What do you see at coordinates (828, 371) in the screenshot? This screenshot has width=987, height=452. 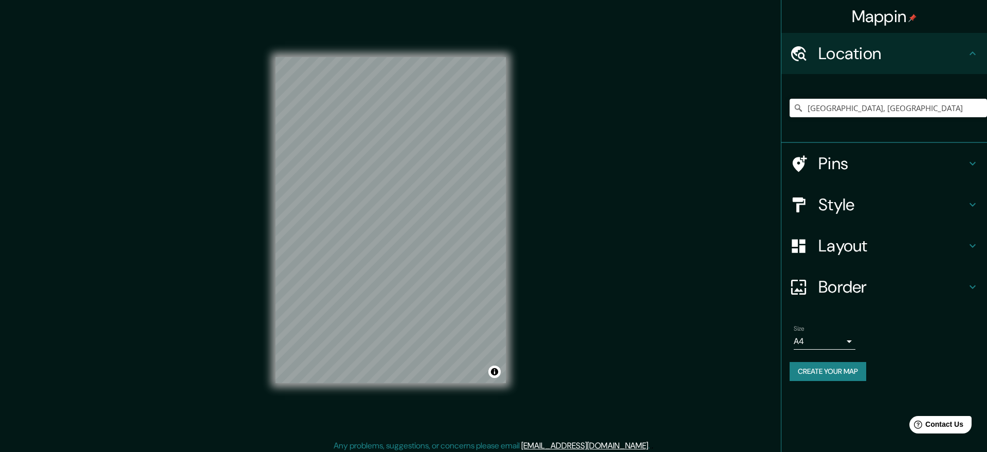 I see `button: Create your map` at bounding box center [828, 371].